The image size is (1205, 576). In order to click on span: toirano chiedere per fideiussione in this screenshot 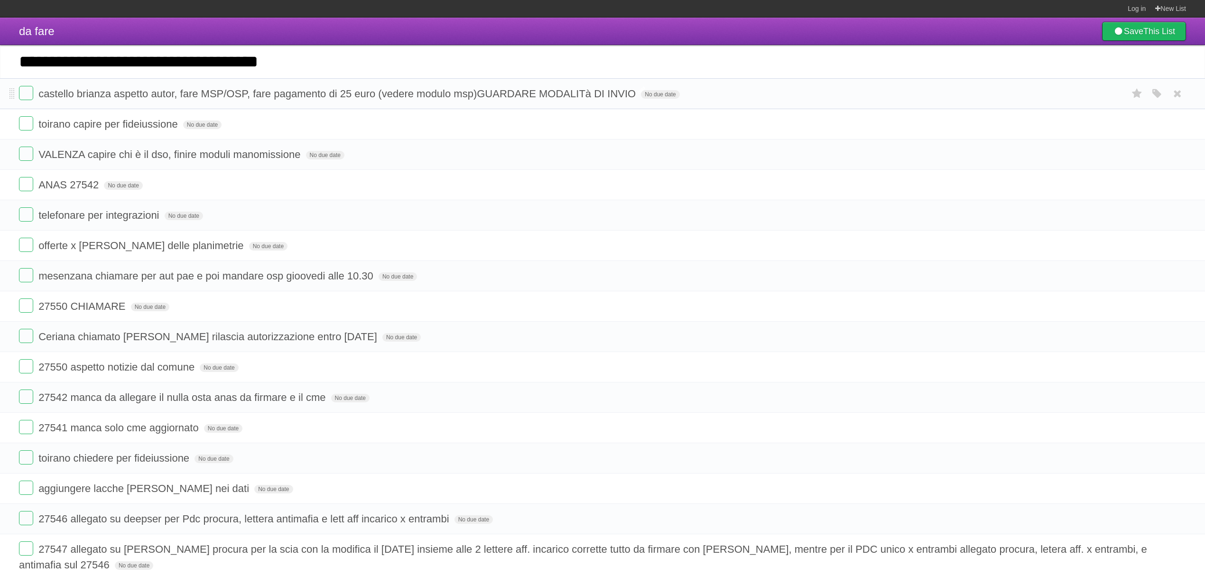, I will do `click(115, 458)`.